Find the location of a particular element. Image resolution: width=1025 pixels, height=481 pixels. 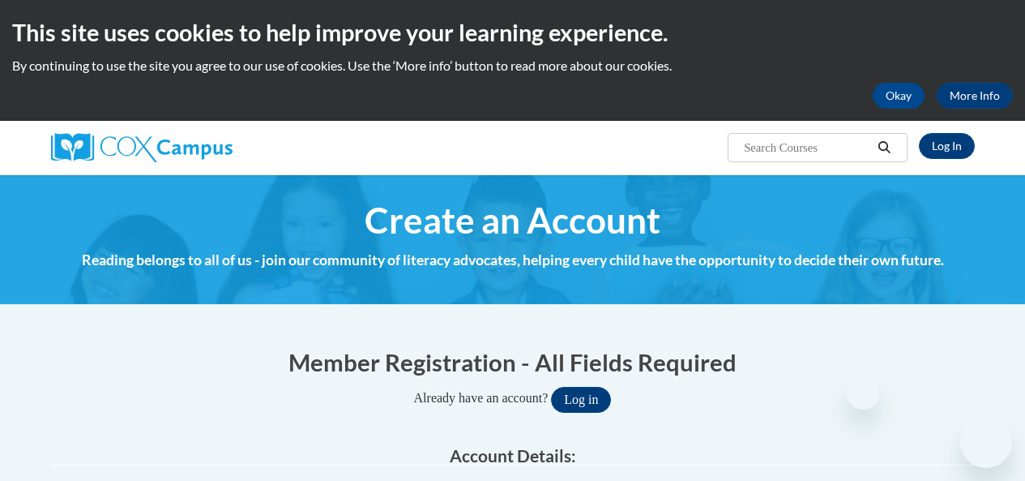

input: Search Courses is located at coordinates (807, 147).